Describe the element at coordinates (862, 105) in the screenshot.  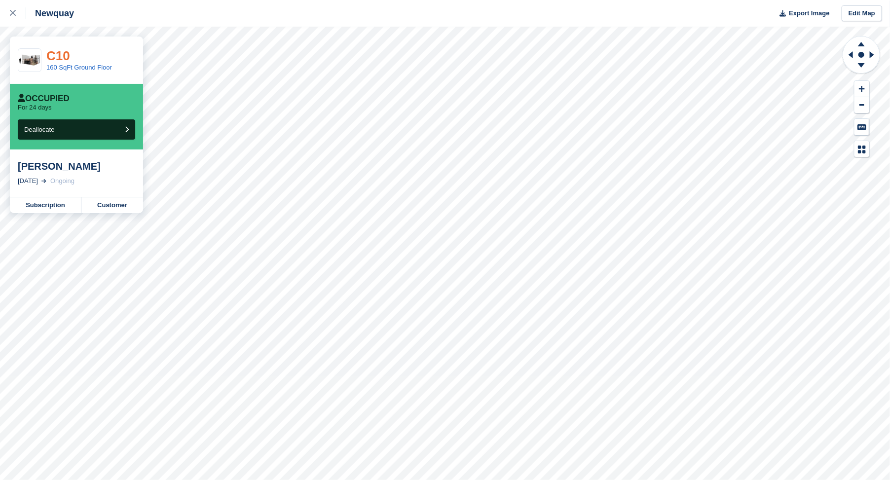
I see `button: Zoom Out` at that location.